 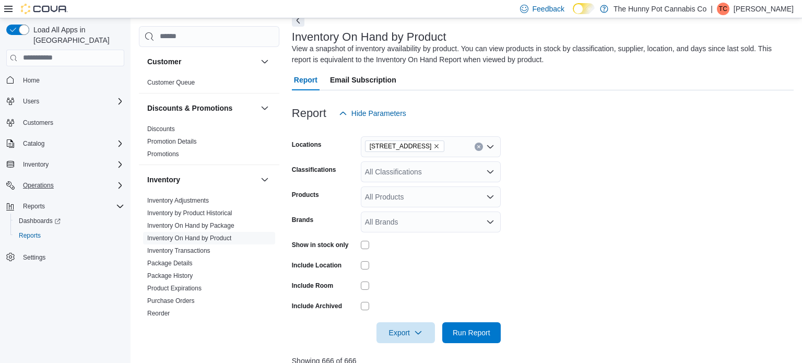 What do you see at coordinates (372, 113) in the screenshot?
I see `button: Hide Parameters` at bounding box center [372, 113].